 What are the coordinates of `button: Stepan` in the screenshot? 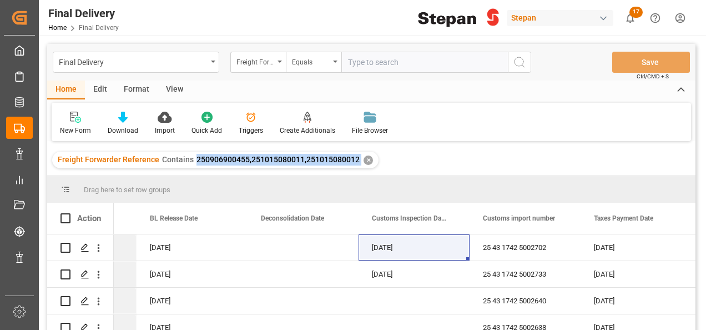 It's located at (562, 18).